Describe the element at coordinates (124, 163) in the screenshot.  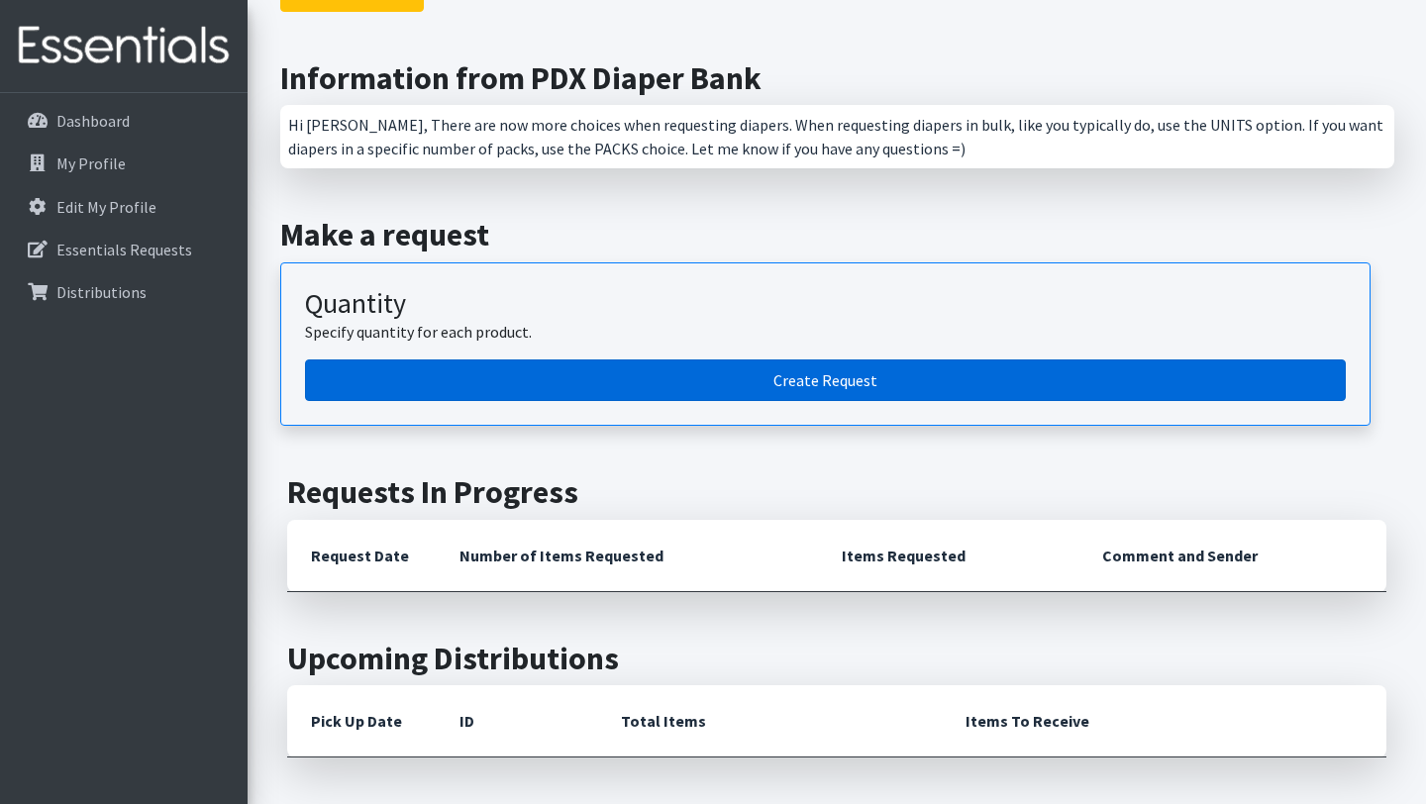
I see `a: My Profile` at that location.